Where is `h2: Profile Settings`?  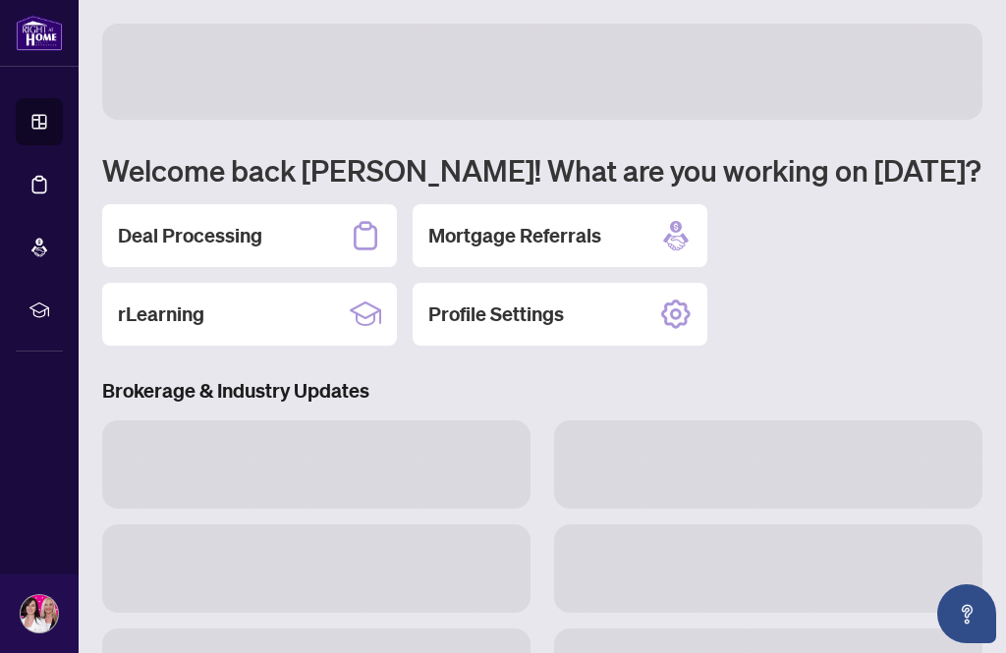
h2: Profile Settings is located at coordinates (496, 314).